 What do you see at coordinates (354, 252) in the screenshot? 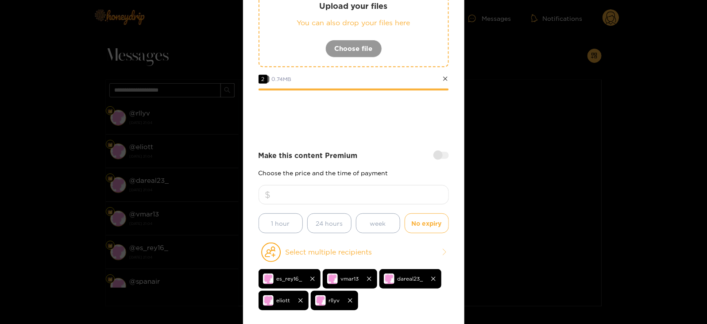
I see `button: Select multiple recipients` at bounding box center [354, 252].